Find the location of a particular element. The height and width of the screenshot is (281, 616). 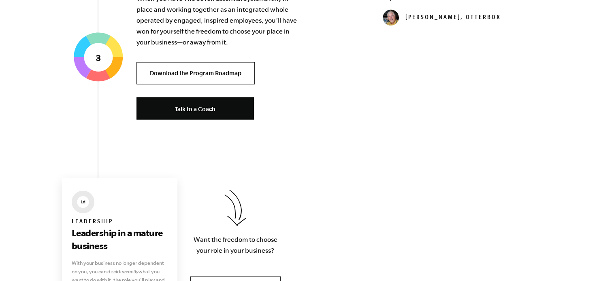

img: EMyth The Seven Essential Systems: Leadership is located at coordinates (83, 202).